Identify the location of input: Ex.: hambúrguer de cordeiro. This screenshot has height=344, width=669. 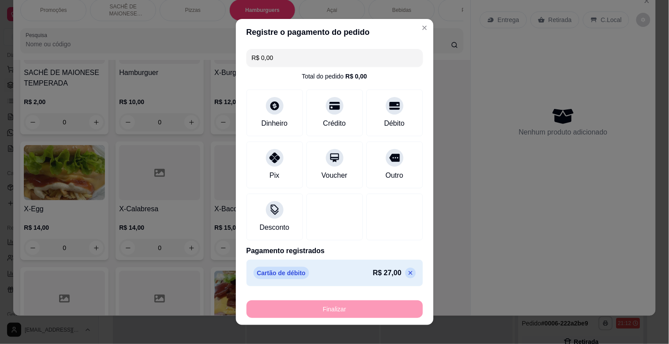
(335, 58).